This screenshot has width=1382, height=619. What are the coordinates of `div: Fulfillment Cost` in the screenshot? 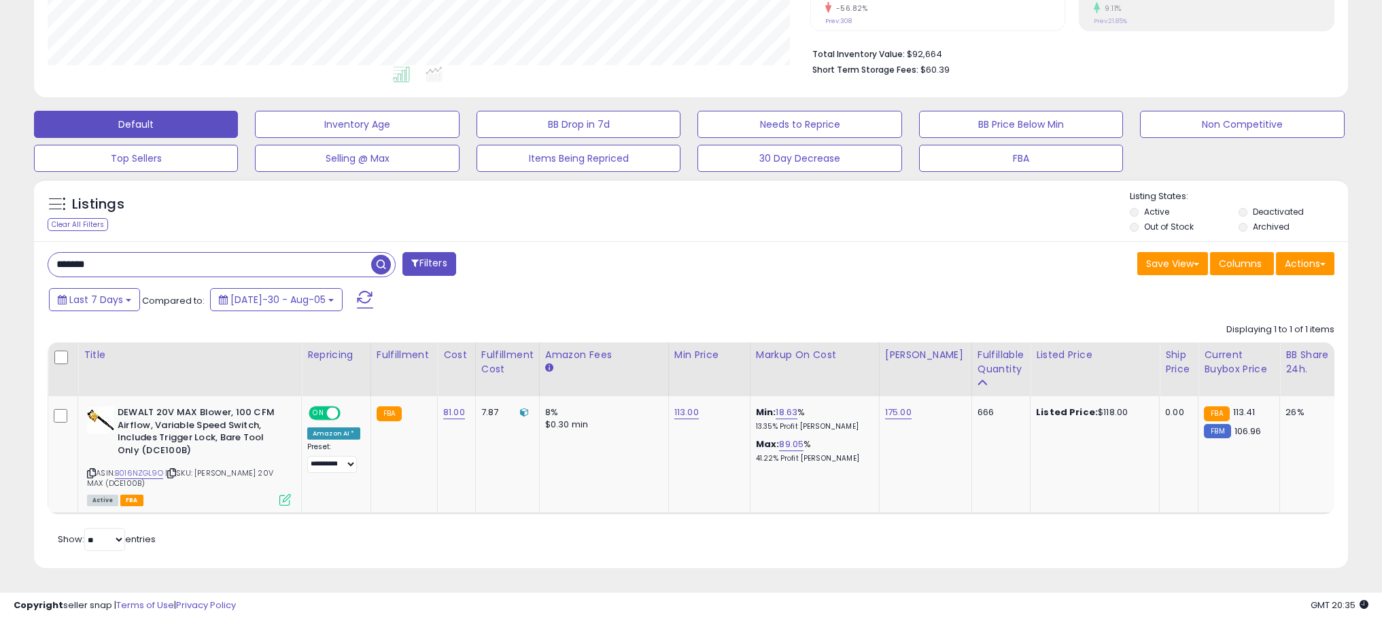 It's located at (507, 362).